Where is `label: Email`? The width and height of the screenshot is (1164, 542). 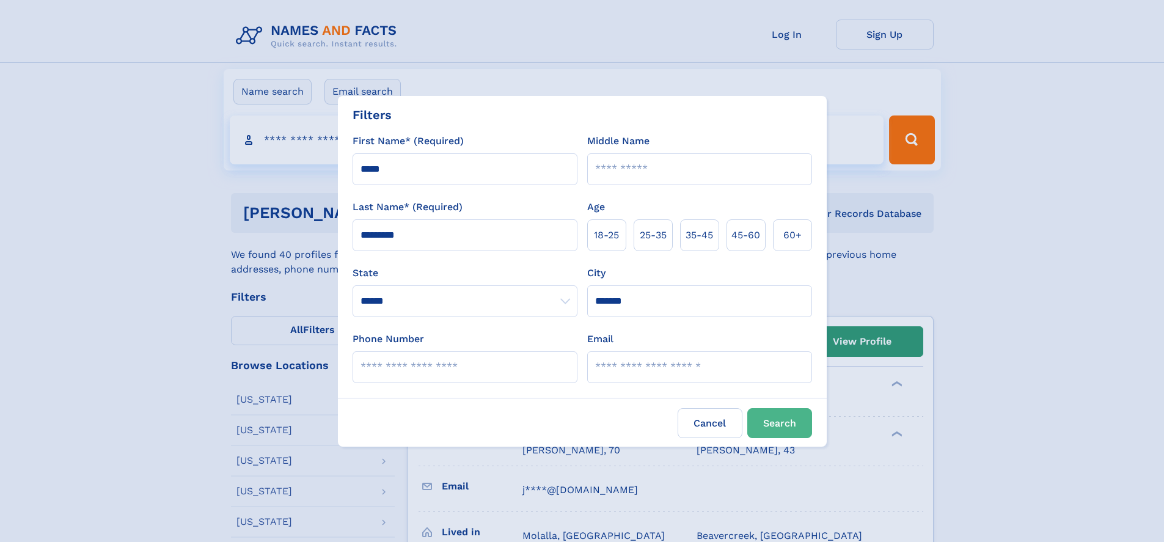 label: Email is located at coordinates (600, 339).